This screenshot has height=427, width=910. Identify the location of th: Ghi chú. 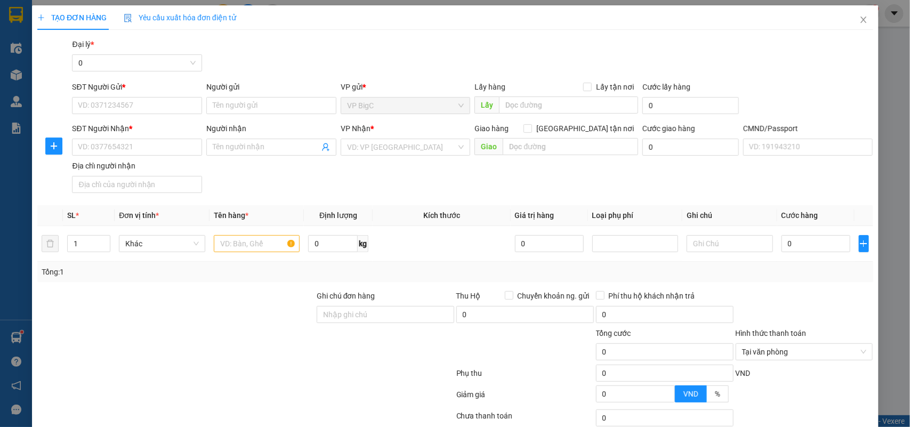
(730, 215).